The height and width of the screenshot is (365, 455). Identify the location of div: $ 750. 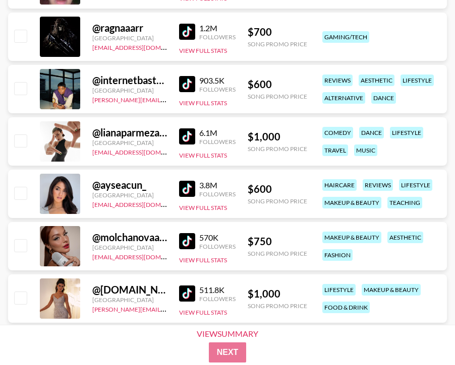
(277, 241).